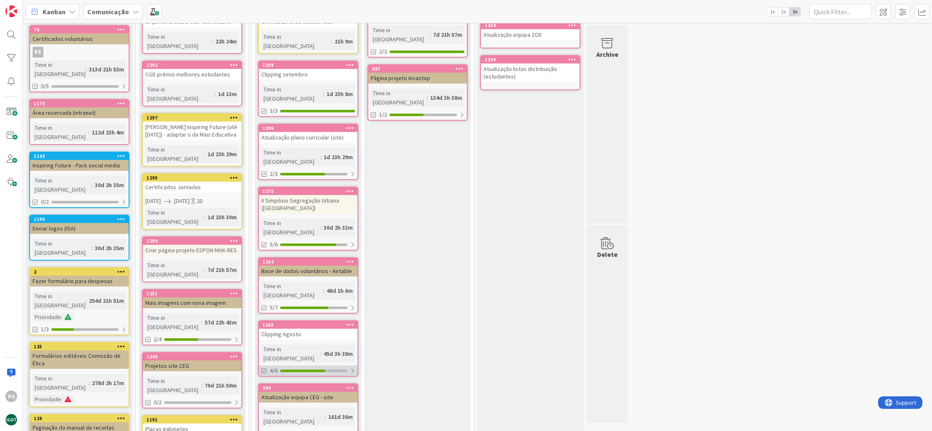 This screenshot has width=932, height=431. I want to click on div: 1d 23h 29m, so click(222, 154).